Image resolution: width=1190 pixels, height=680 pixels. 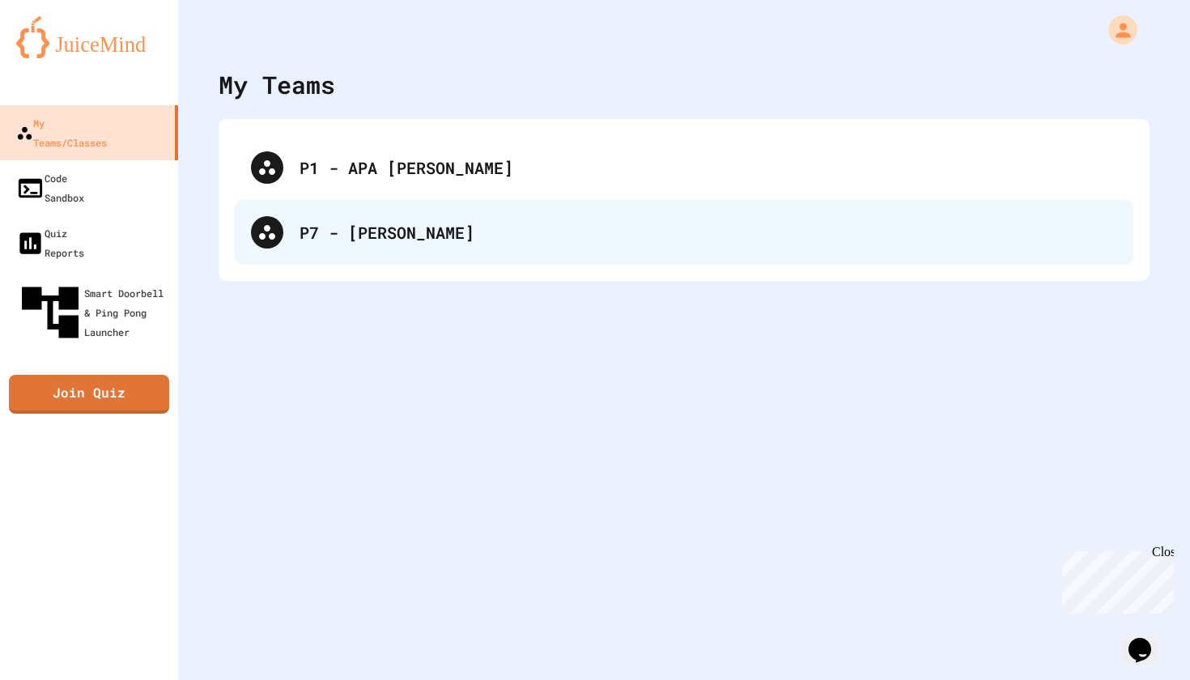 What do you see at coordinates (94, 312) in the screenshot?
I see `div: Smart Doorbell & Ping Pong Launcher` at bounding box center [94, 312].